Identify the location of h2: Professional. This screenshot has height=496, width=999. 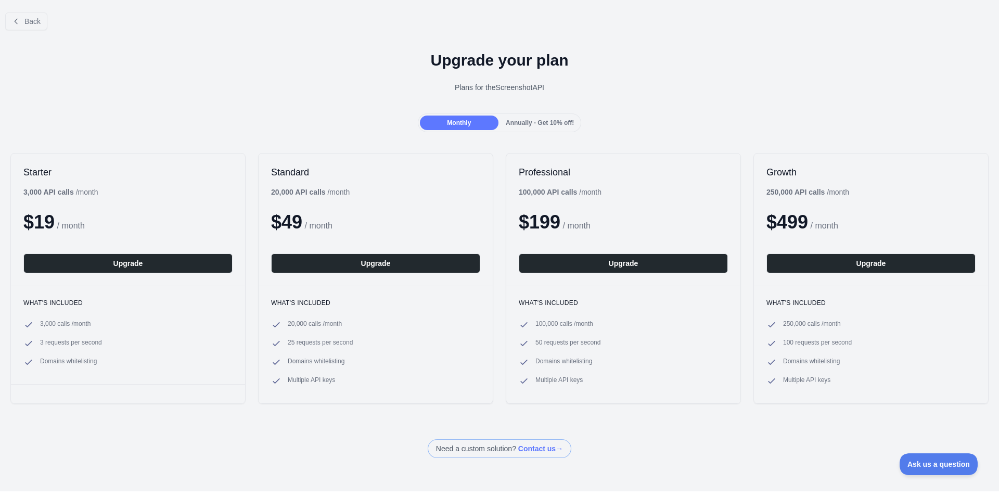
(623, 172).